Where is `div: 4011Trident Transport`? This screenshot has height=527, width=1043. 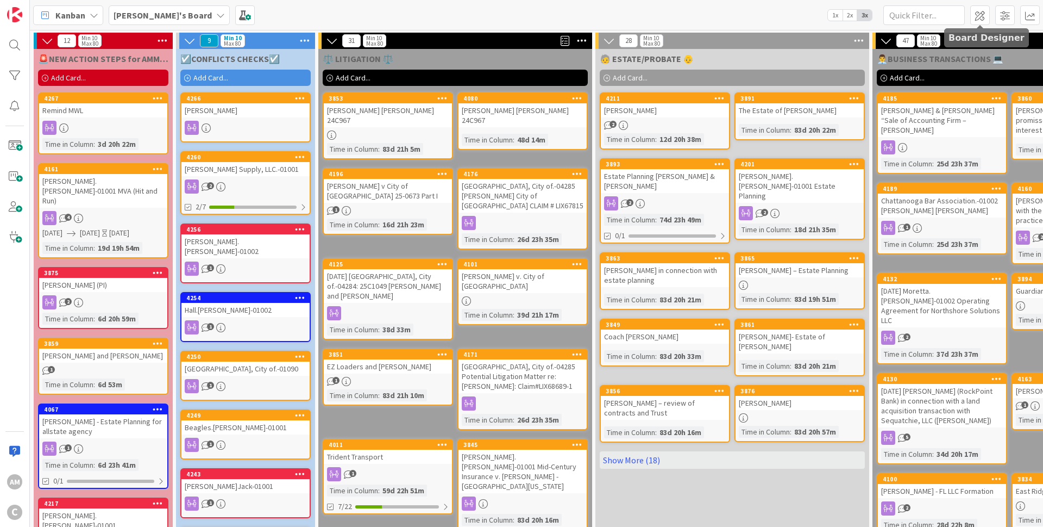 div: 4011Trident Transport is located at coordinates (388, 452).